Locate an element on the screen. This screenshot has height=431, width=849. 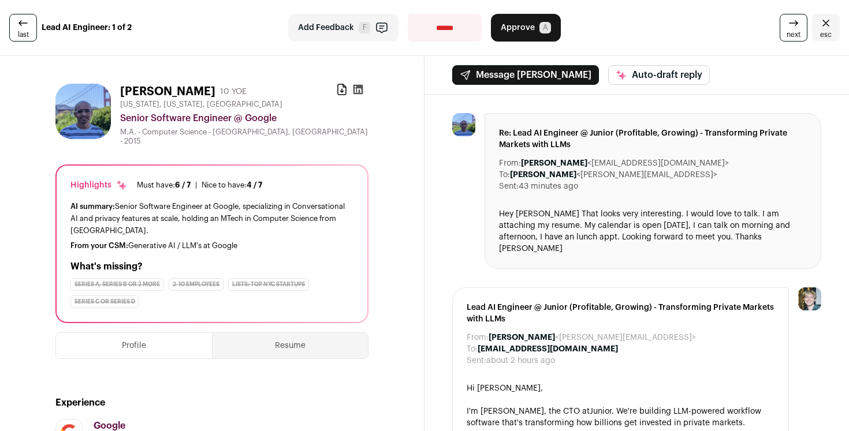
span: next is located at coordinates (793, 35).